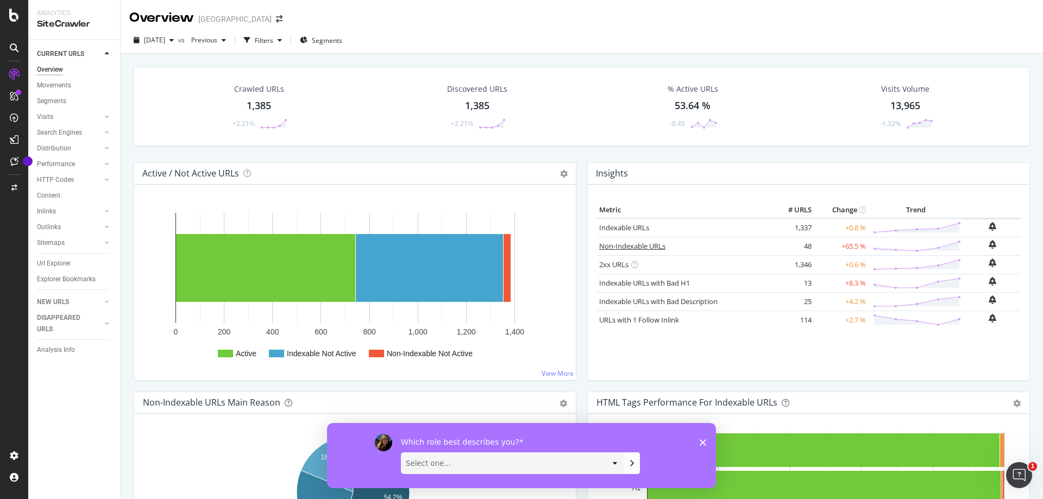 This screenshot has height=499, width=1043. Describe the element at coordinates (637, 488) in the screenshot. I see `text: H1` at that location.